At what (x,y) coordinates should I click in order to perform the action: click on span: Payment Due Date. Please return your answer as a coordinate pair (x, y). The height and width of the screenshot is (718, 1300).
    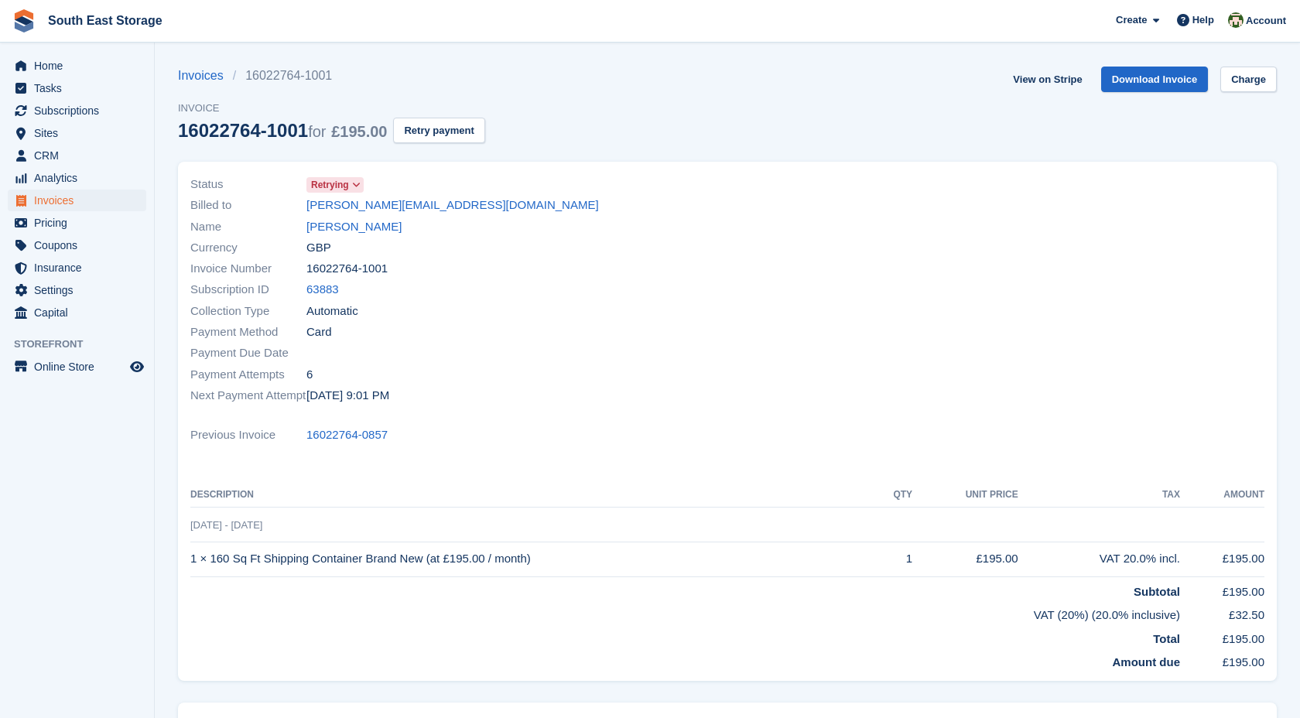
    Looking at the image, I should click on (248, 353).